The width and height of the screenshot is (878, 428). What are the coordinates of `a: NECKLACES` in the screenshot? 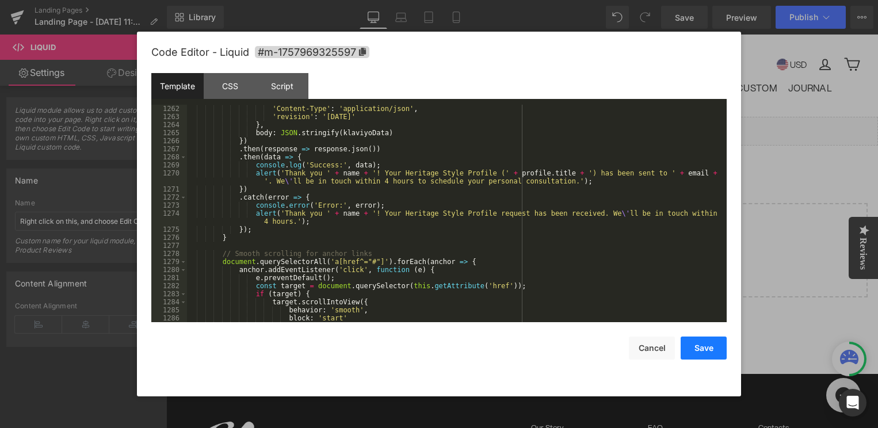 It's located at (193, 53).